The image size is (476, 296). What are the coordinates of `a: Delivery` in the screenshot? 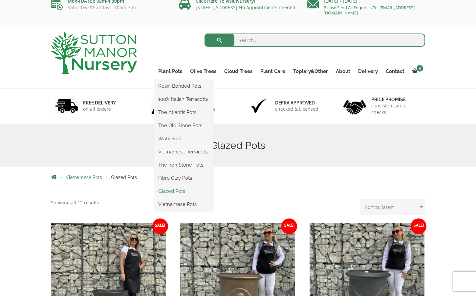 It's located at (368, 71).